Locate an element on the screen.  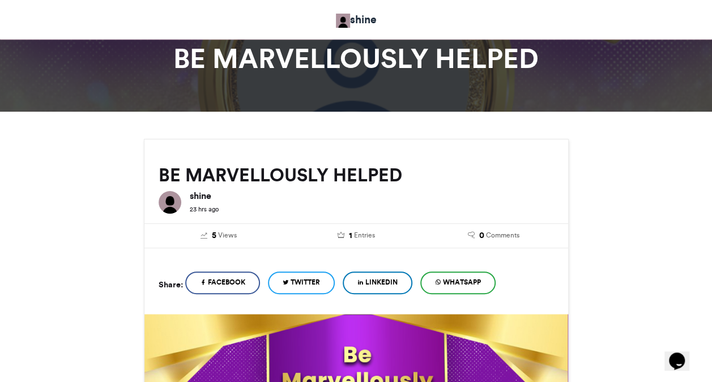
span: Views is located at coordinates (227, 235).